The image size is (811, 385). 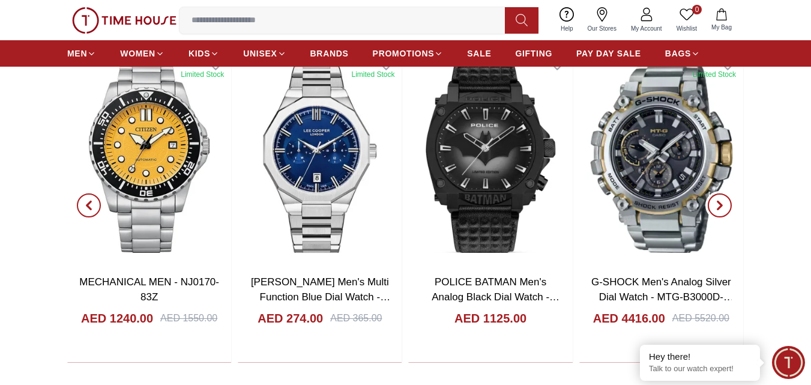 I want to click on div: Hey there!, so click(x=700, y=357).